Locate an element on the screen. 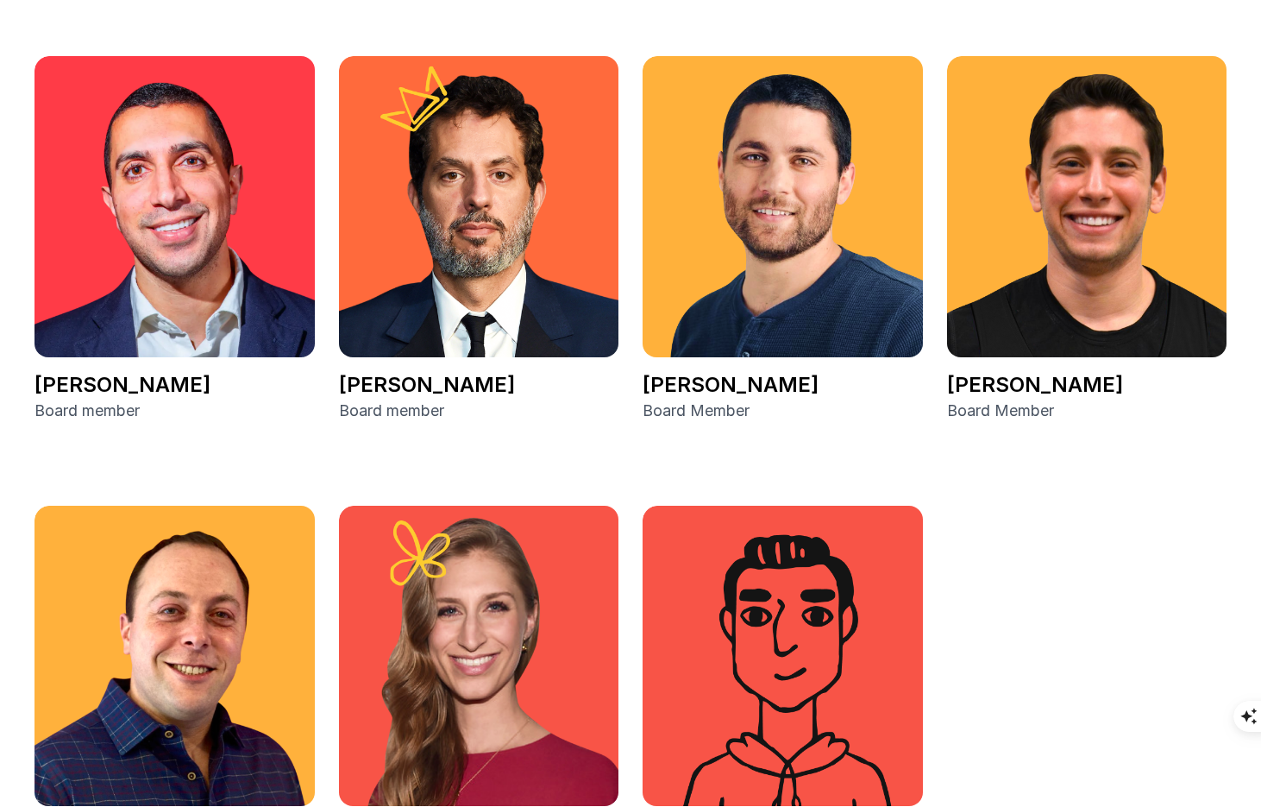 This screenshot has height=807, width=1261. img: Jeff Dobrinsky is located at coordinates (782, 656).